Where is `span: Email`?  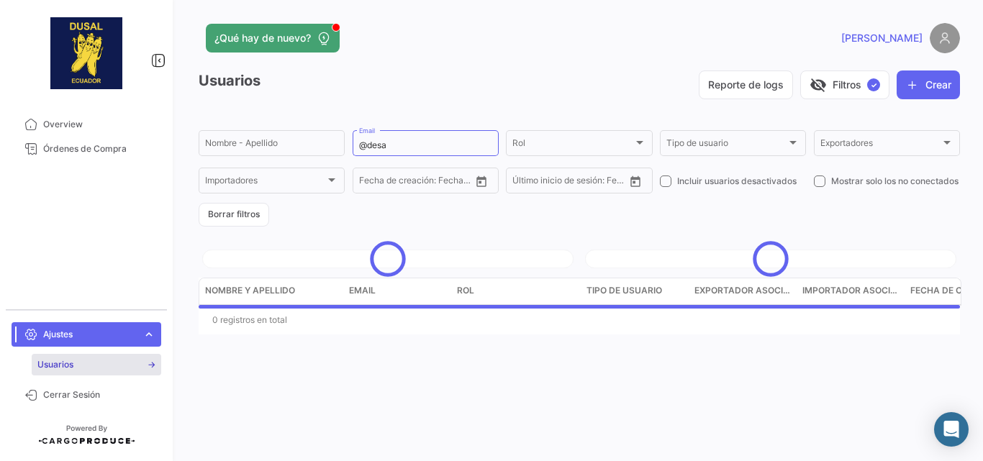
span: Email is located at coordinates (362, 291).